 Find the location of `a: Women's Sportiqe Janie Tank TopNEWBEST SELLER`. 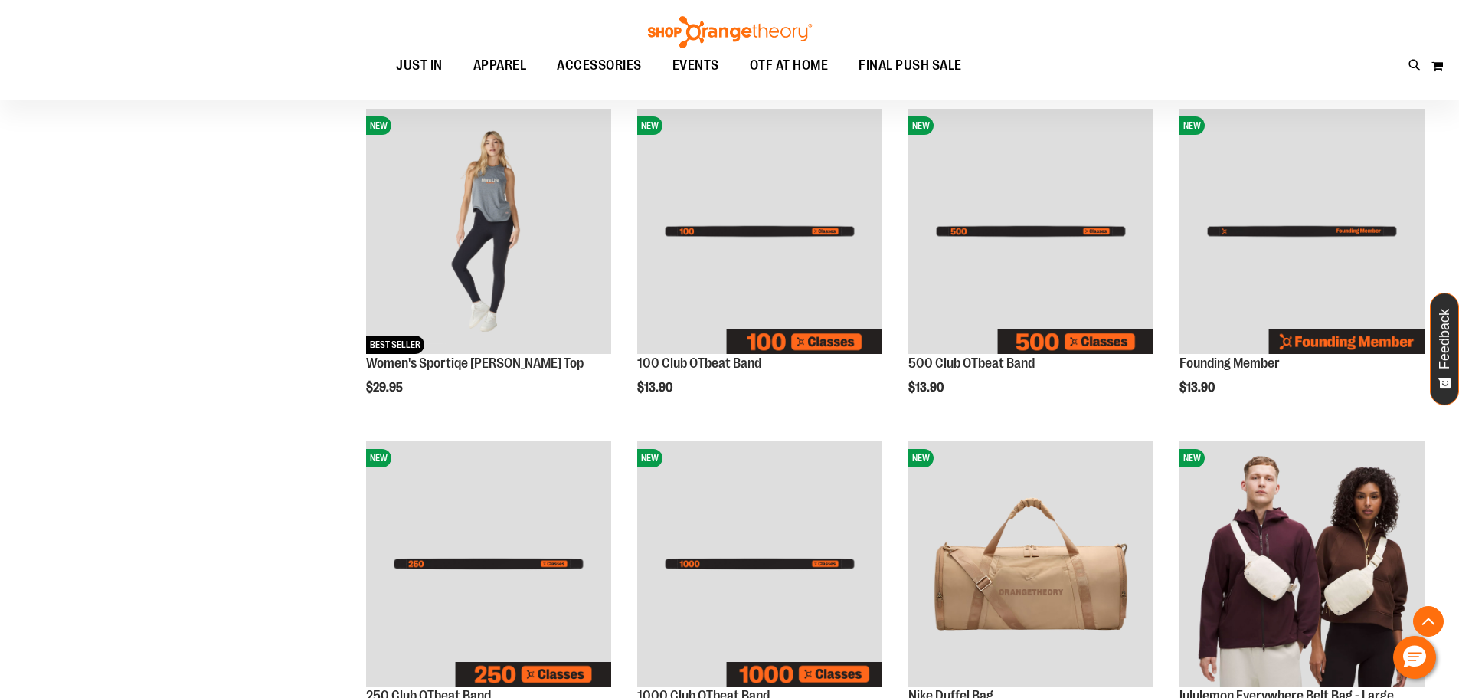

a: Women's Sportiqe Janie Tank TopNEWBEST SELLER is located at coordinates (489, 232).